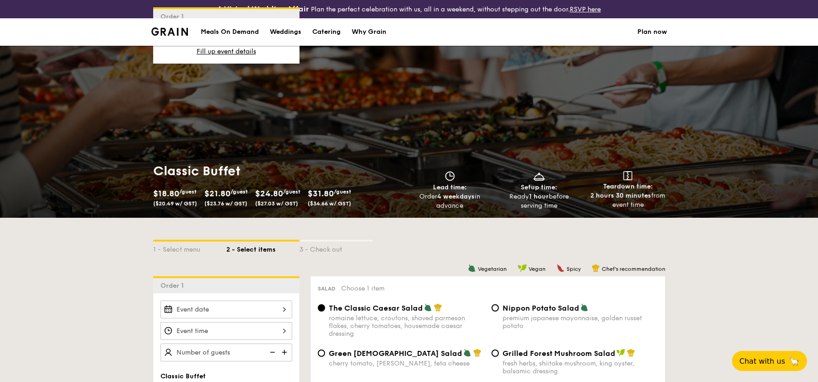  What do you see at coordinates (539, 187) in the screenshot?
I see `span: Setup time:` at bounding box center [539, 187].